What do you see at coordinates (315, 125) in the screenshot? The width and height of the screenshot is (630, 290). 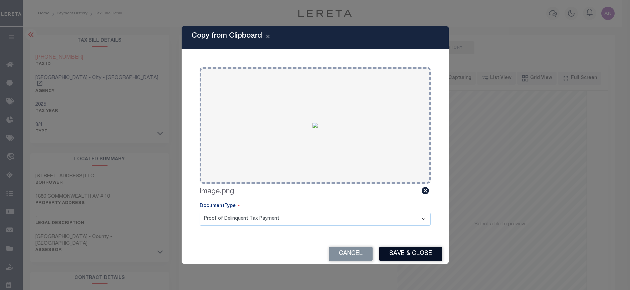 I see `img: 25e8e0a2-8361-45cf-943c-f8f97d7de00f` at bounding box center [315, 125].